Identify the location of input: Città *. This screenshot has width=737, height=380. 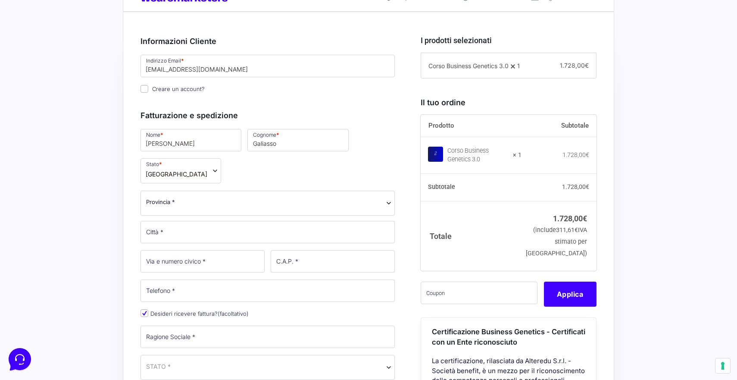
(268, 232).